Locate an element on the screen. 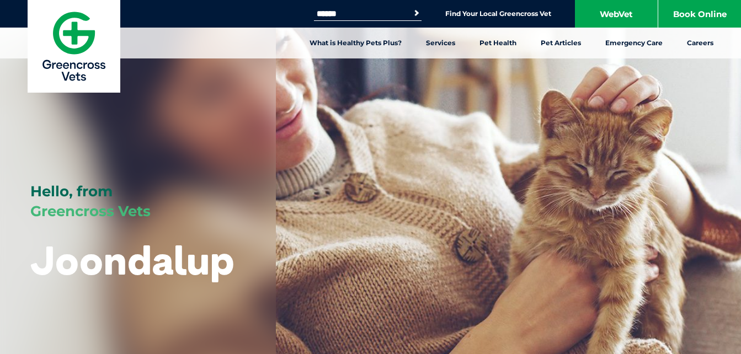 This screenshot has width=741, height=354. span: Hello, from is located at coordinates (71, 192).